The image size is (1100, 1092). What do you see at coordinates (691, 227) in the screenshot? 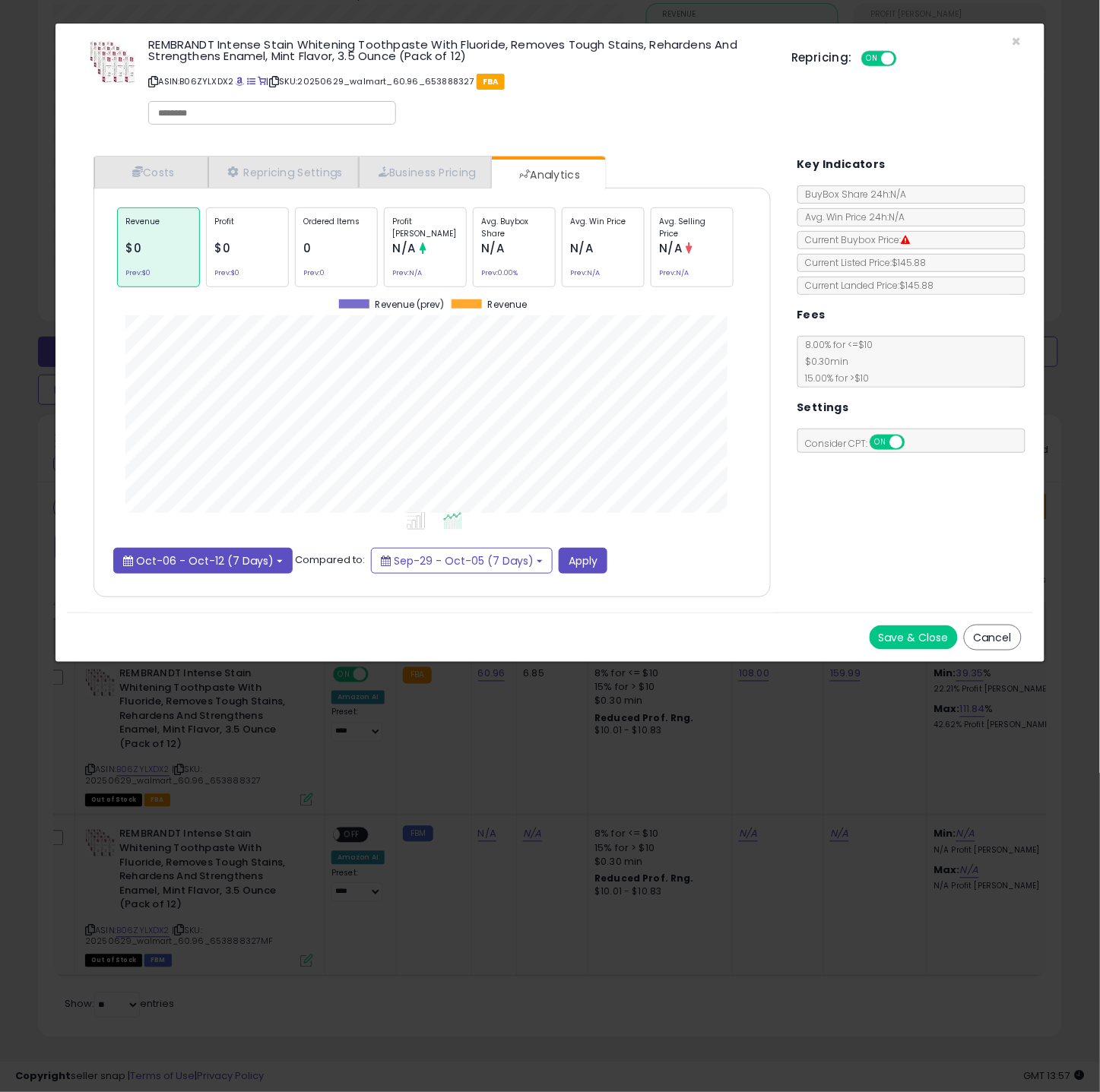
I see `p: Avg. Selling Price` at bounding box center [691, 227].